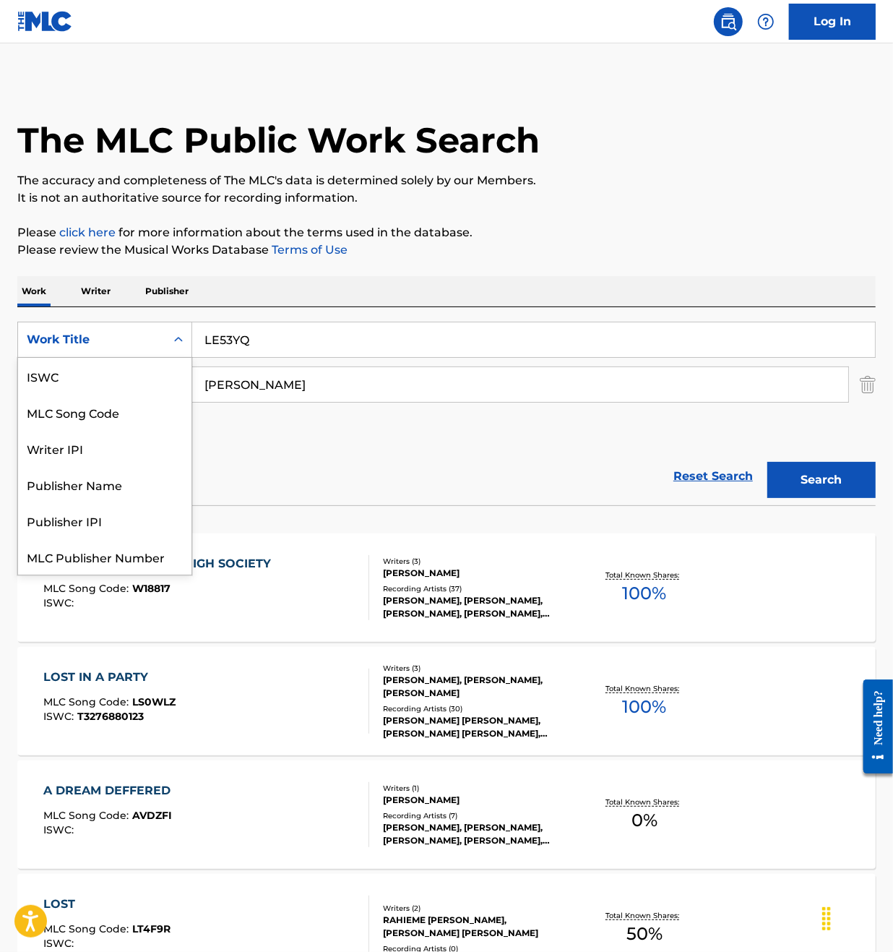 The height and width of the screenshot is (952, 893). I want to click on div: Writers ( 2 ), so click(478, 908).